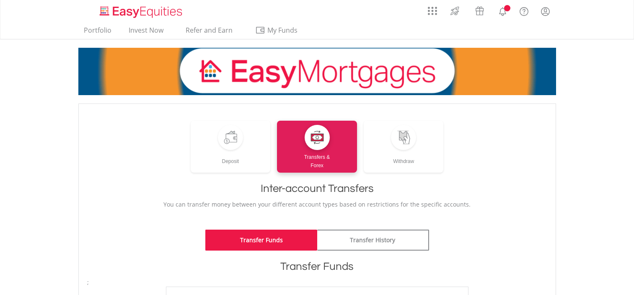  Describe the element at coordinates (479, 10) in the screenshot. I see `a: Vouchers` at that location.